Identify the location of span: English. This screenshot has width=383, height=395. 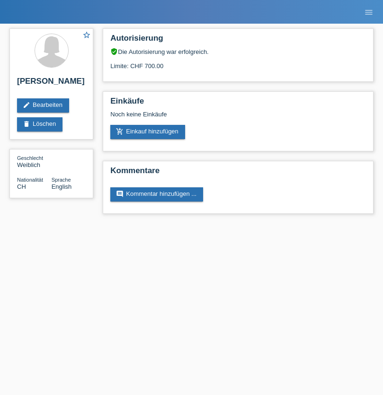
(61, 186).